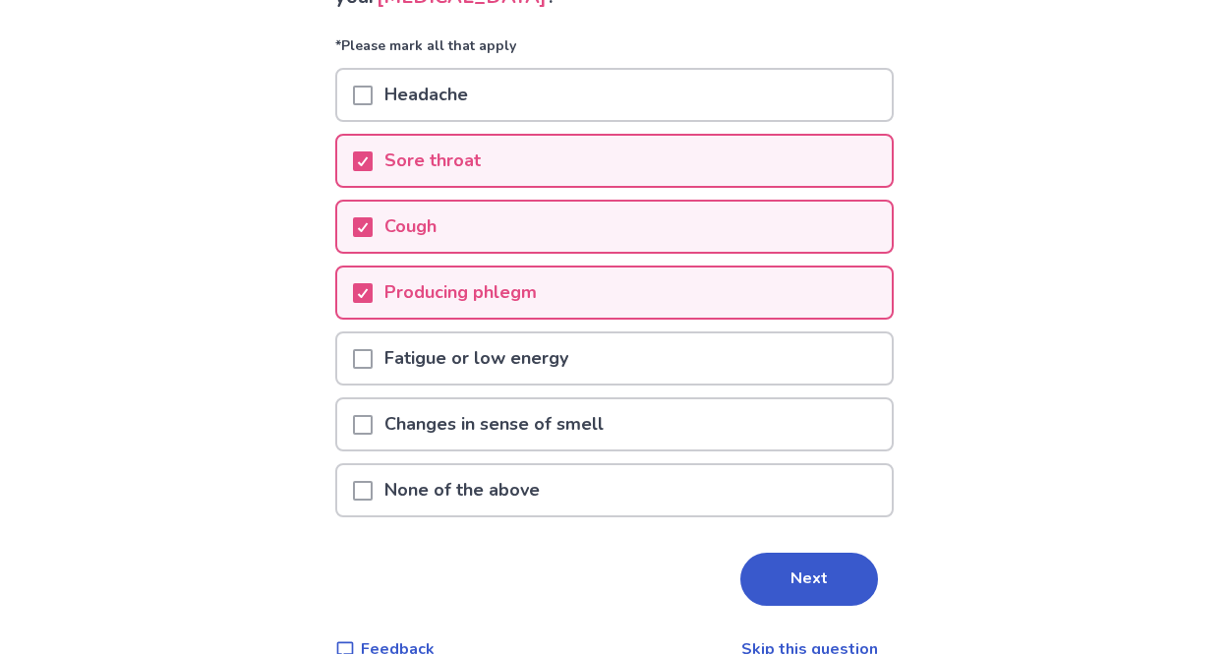 This screenshot has height=654, width=1228. Describe the element at coordinates (460, 292) in the screenshot. I see `p: Producing phlegm` at that location.